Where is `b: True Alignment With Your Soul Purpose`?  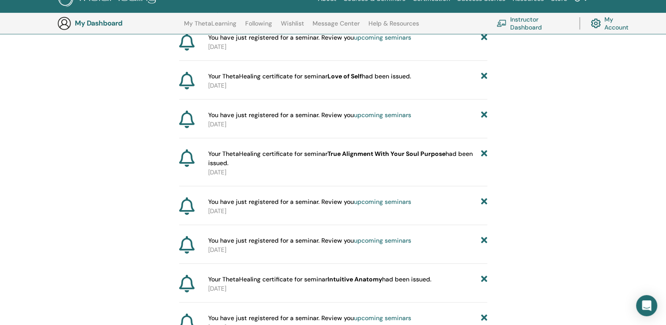 b: True Alignment With Your Soul Purpose is located at coordinates (386, 154).